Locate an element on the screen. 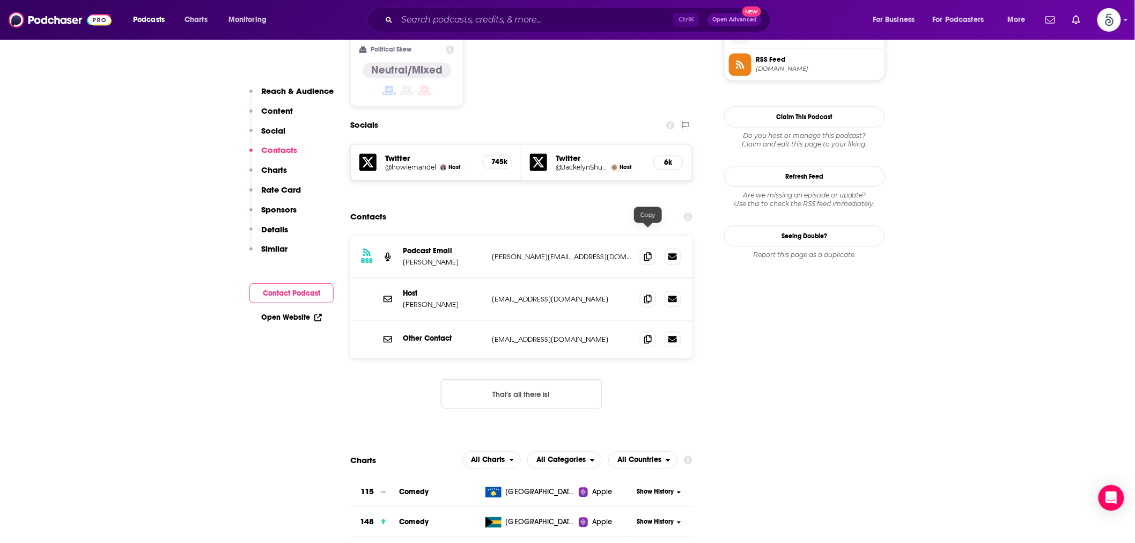 The height and width of the screenshot is (543, 1135). p: Details is located at coordinates (275, 229).